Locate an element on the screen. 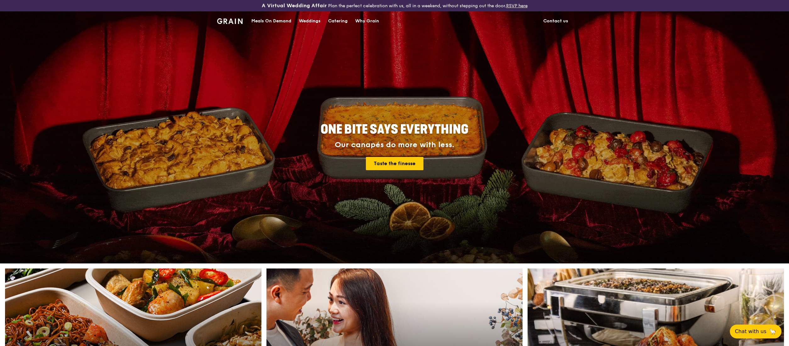  a: GrainGrain is located at coordinates (230, 20).